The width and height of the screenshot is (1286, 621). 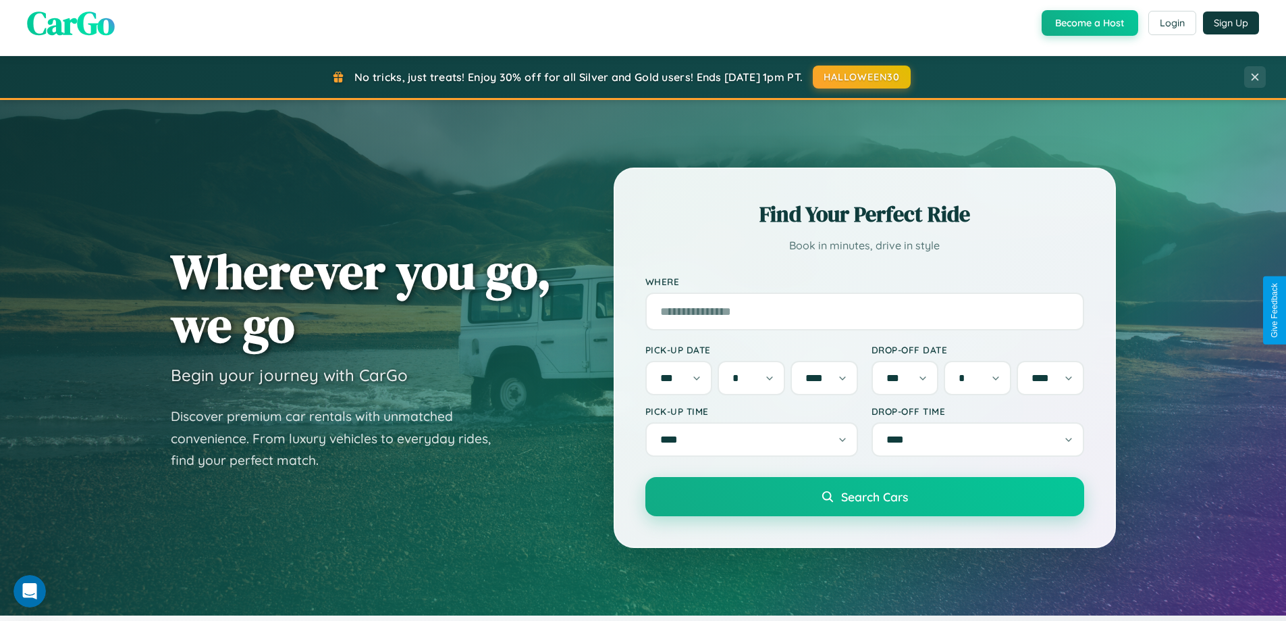 What do you see at coordinates (1275, 310) in the screenshot?
I see `div: Give Feedback` at bounding box center [1275, 310].